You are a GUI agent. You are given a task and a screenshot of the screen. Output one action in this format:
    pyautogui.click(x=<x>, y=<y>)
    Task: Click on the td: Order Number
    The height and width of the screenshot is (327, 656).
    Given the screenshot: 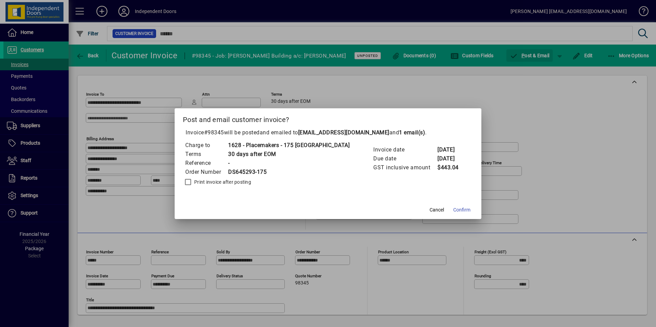 What is the action you would take?
    pyautogui.click(x=206, y=172)
    